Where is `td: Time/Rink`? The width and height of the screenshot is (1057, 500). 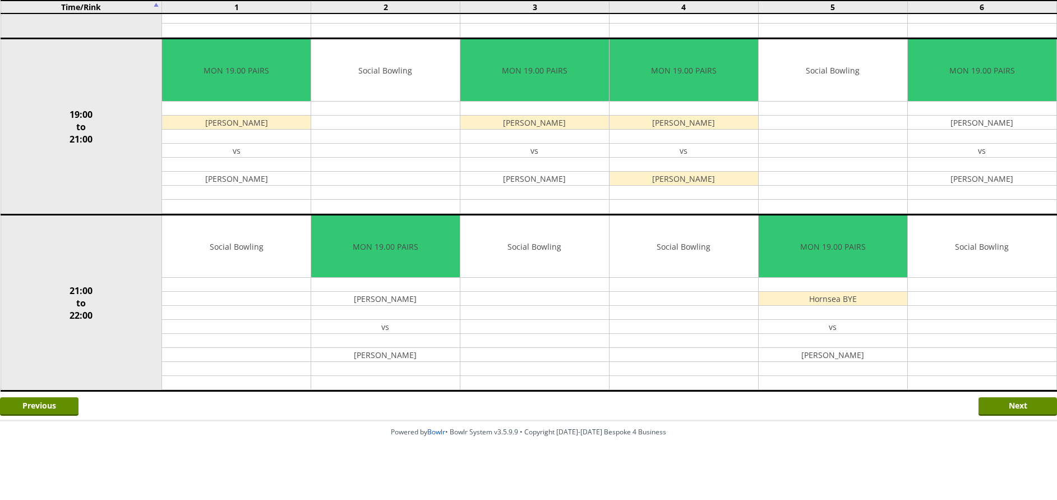
td: Time/Rink is located at coordinates (81, 7).